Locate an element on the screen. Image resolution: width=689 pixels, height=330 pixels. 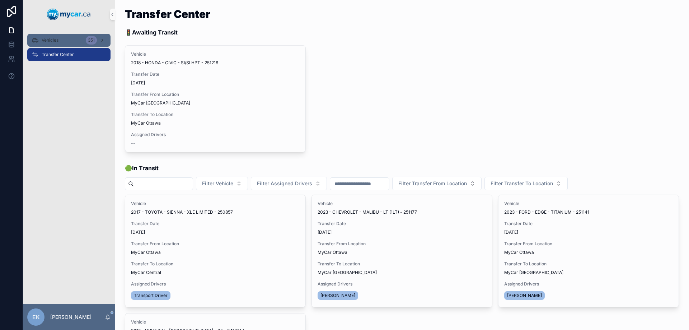
img: App logo is located at coordinates (69, 14).